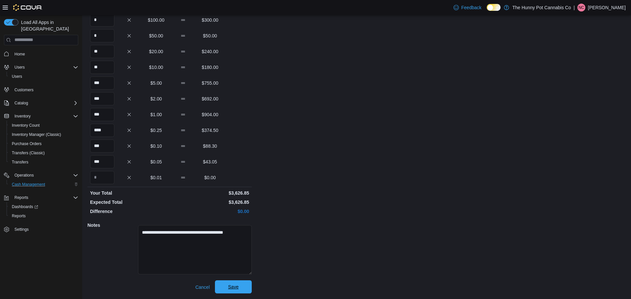 The height and width of the screenshot is (299, 631). Describe the element at coordinates (156, 115) in the screenshot. I see `p: $1.00` at that location.